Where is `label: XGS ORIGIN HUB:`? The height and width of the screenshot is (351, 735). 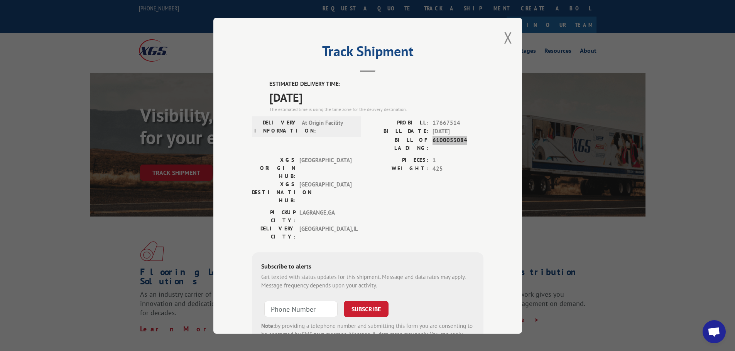 label: XGS ORIGIN HUB: is located at coordinates (273, 168).